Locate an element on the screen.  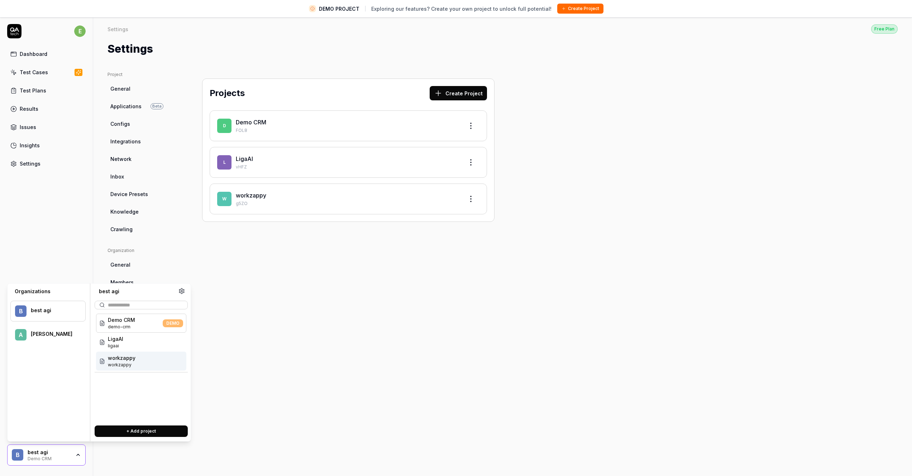
h2: Projects is located at coordinates (227, 93).